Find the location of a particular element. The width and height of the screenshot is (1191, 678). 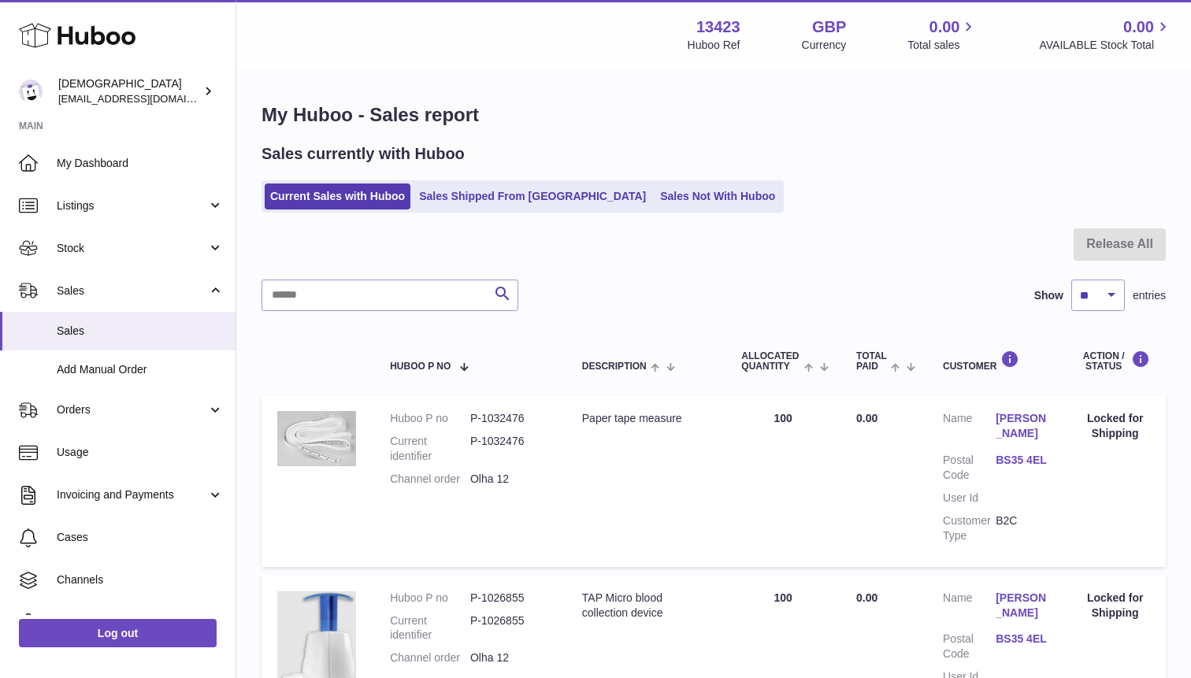

a: Current Sales with Huboo is located at coordinates (337, 196).